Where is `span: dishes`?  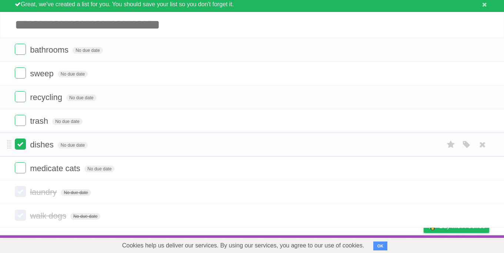
span: dishes is located at coordinates (43, 144).